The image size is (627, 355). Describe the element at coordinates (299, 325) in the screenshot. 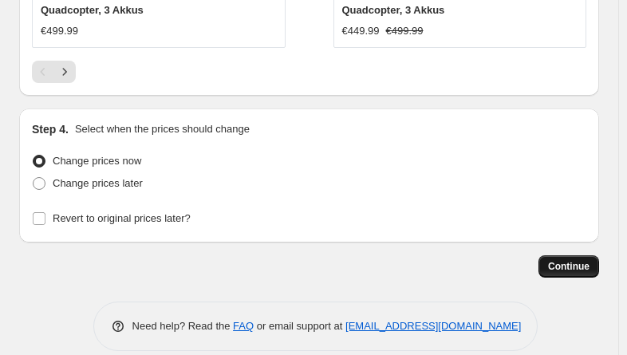

I see `span: or email support at` at that location.